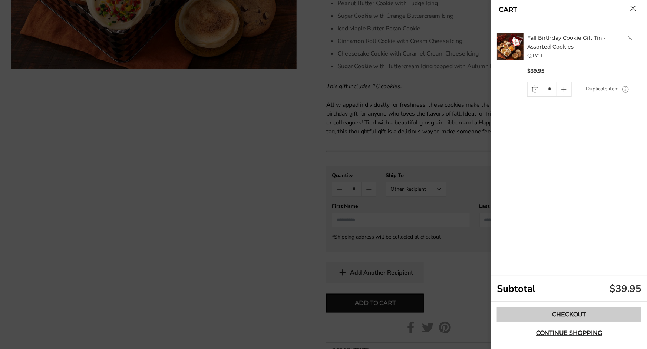 This screenshot has height=349, width=647. I want to click on a: Fall Birthday Cookie Gift Tin - Assorted Cookies, so click(566, 42).